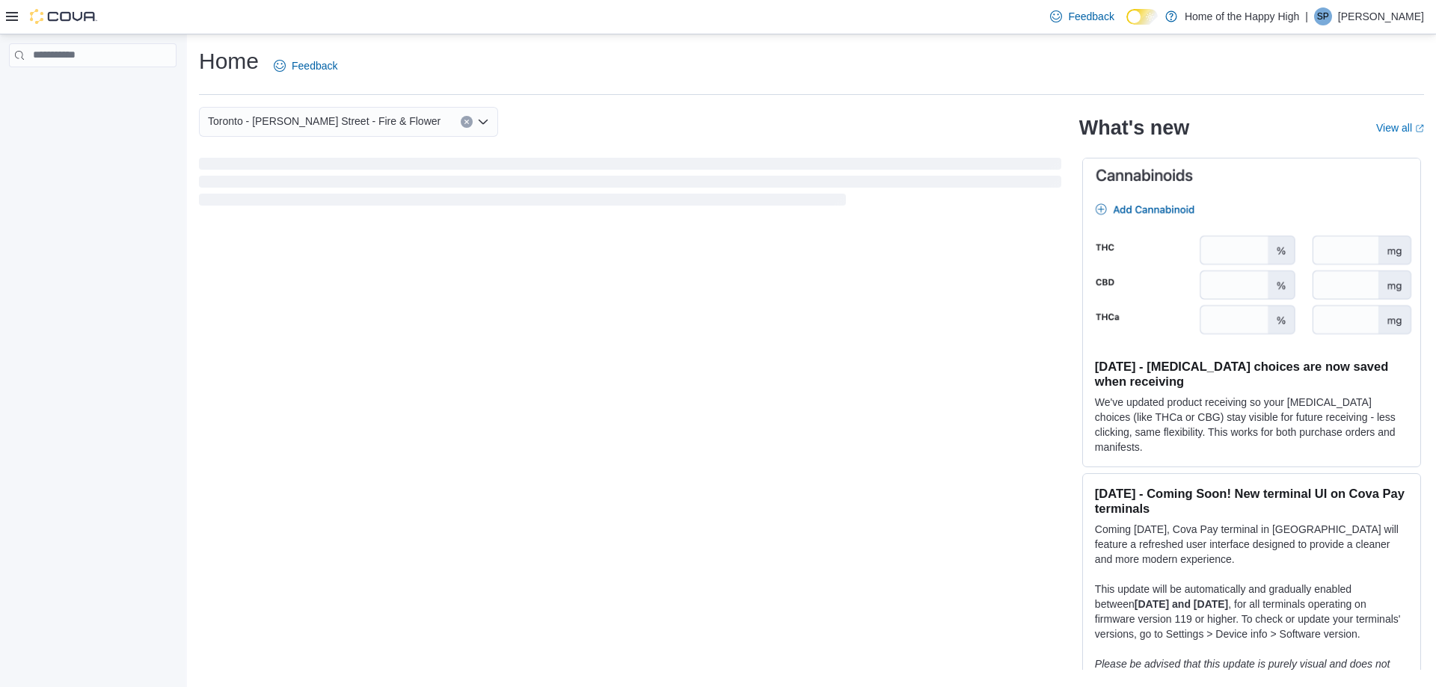 Image resolution: width=1436 pixels, height=687 pixels. I want to click on p: Home of the Happy High, so click(1241, 16).